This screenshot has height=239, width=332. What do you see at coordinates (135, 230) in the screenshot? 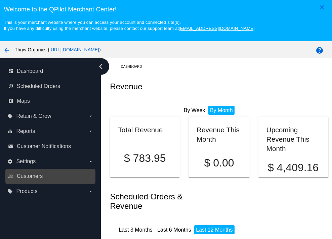
I see `a: Last 3 Months` at bounding box center [135, 230].